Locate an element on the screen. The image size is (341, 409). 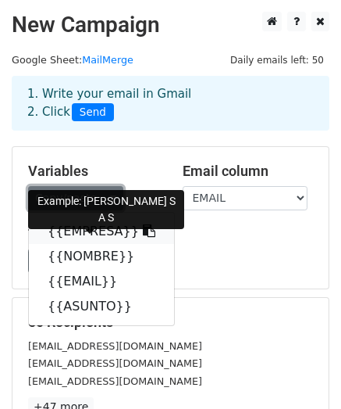
a: {{NOMBRE}} is located at coordinates (102, 256).